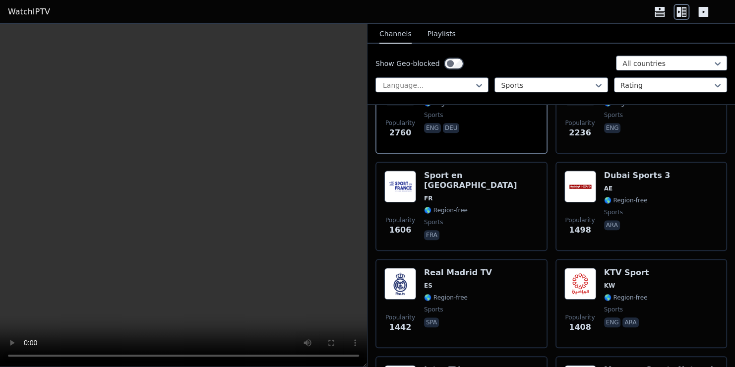 The image size is (735, 367). What do you see at coordinates (580, 230) in the screenshot?
I see `span: 1498` at bounding box center [580, 230].